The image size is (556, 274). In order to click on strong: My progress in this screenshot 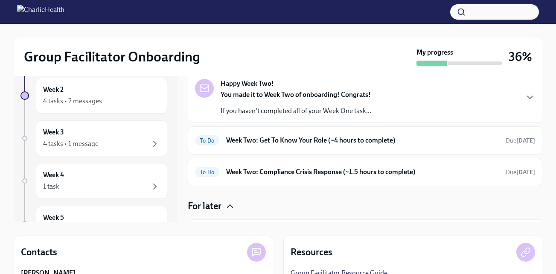, I will do `click(434, 52)`.